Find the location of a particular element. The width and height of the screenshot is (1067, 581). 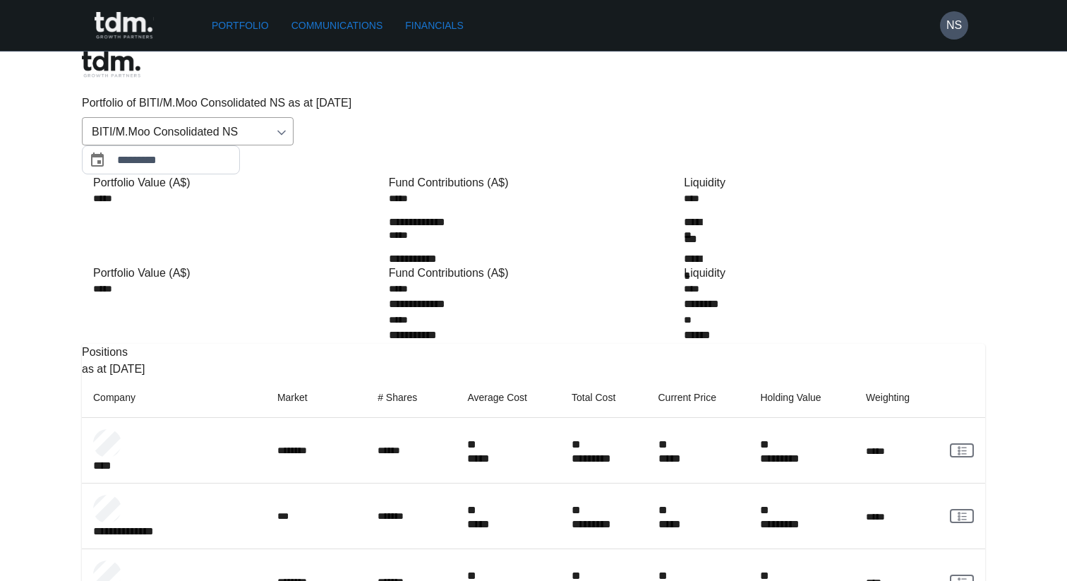

div: BITI/M.Moo Consolidated NS is located at coordinates (188, 131).